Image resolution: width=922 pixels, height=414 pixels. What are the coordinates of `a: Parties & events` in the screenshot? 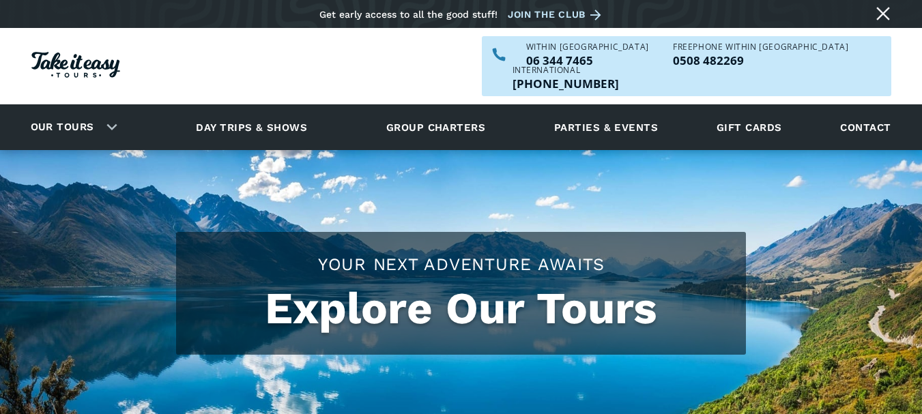 It's located at (606, 127).